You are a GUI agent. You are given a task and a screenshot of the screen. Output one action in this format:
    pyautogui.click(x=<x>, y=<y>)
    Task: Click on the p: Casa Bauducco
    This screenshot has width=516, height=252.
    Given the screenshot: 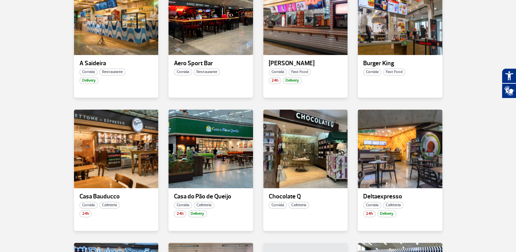 What is the action you would take?
    pyautogui.click(x=116, y=197)
    